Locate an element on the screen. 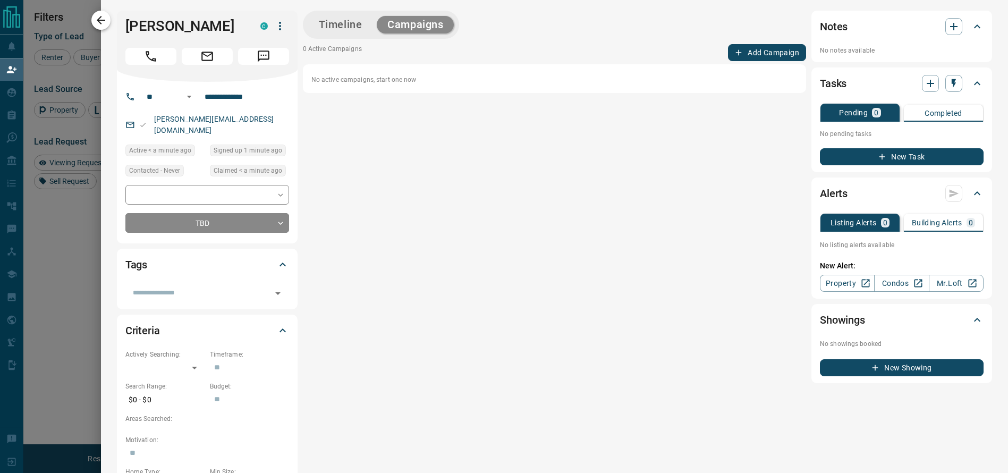  div: Alerts is located at coordinates (902, 193).